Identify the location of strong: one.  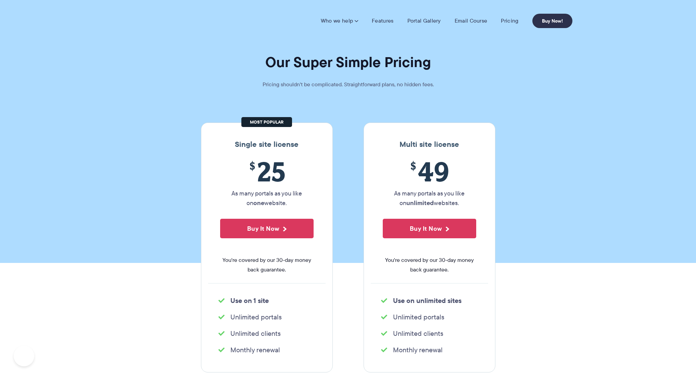
(259, 203).